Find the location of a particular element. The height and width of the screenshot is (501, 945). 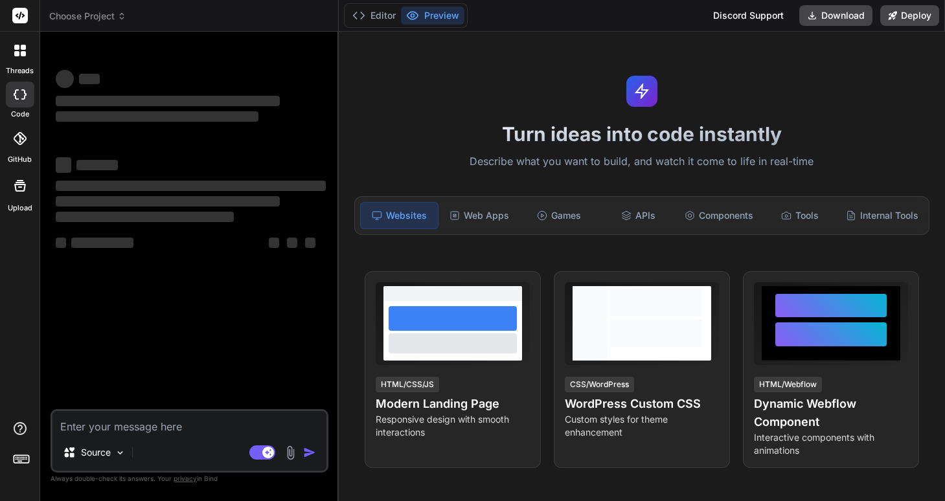

p: Responsive design with smooth interactions is located at coordinates (453, 426).